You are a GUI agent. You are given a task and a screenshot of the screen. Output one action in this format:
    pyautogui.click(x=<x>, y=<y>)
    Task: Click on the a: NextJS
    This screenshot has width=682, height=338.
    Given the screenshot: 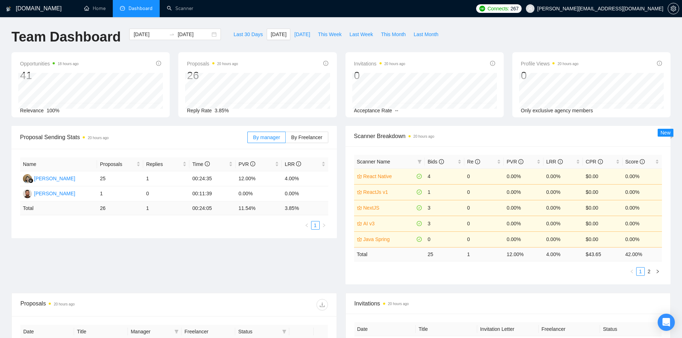 What is the action you would take?
    pyautogui.click(x=390, y=208)
    